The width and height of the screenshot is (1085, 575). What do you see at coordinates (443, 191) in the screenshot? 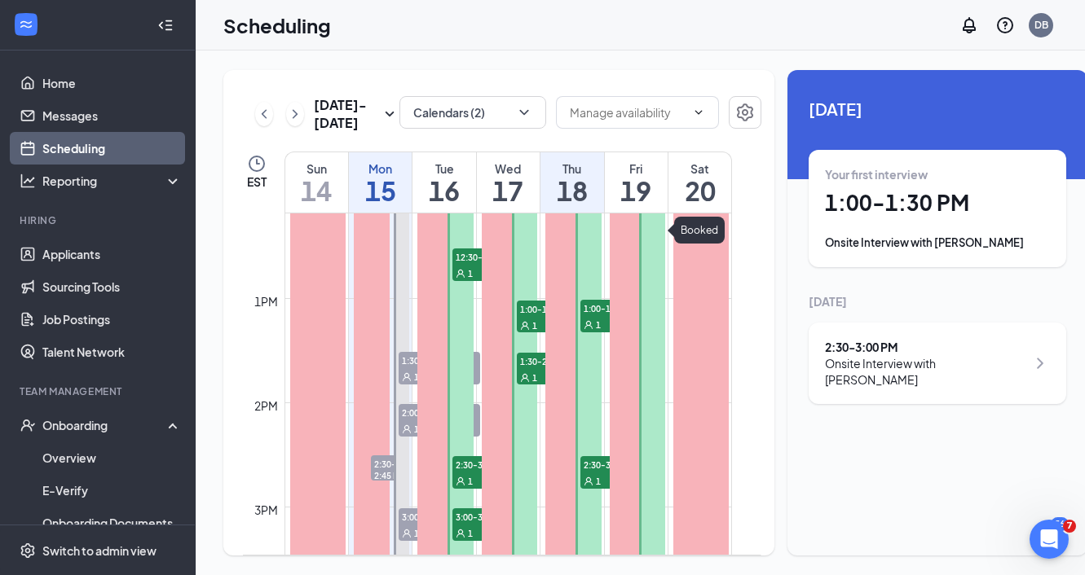
I see `h1: 16` at bounding box center [443, 191].